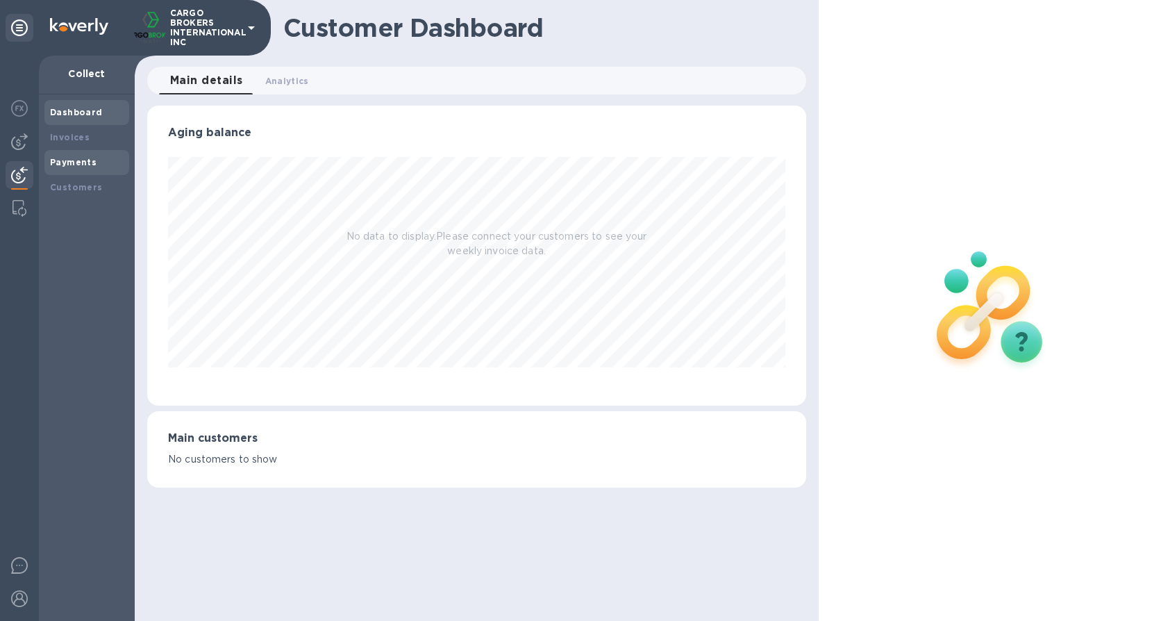 Image resolution: width=1161 pixels, height=621 pixels. Describe the element at coordinates (476, 459) in the screenshot. I see `p: No customers to show` at that location.